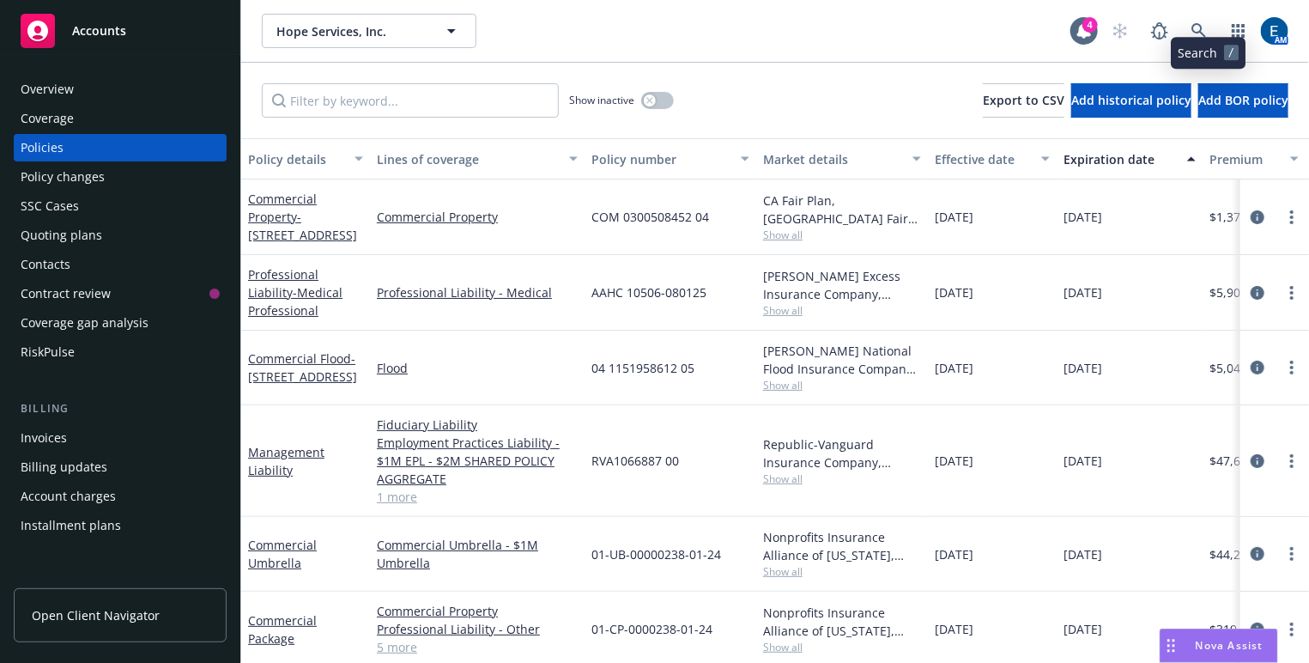  What do you see at coordinates (120, 409) in the screenshot?
I see `div: Billing` at bounding box center [120, 409].